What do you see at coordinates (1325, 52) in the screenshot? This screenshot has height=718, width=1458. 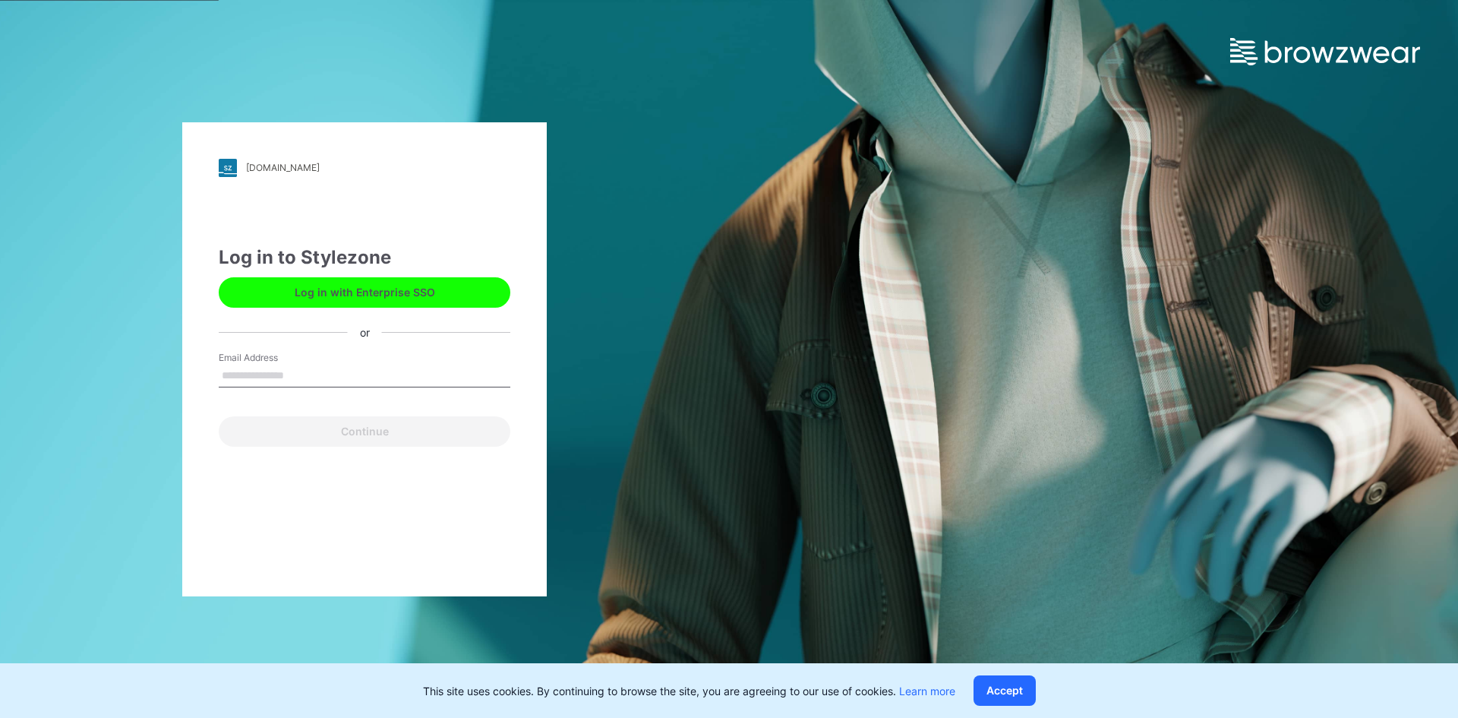 I see `img: browzwear-logo.e42bd6dac1945053ebaf764b6aa21510.svg` at bounding box center [1325, 52].